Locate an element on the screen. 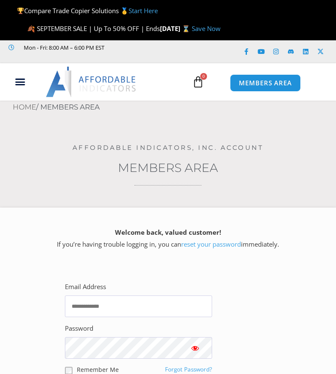  span: MEMBERS AREA is located at coordinates (265, 83).